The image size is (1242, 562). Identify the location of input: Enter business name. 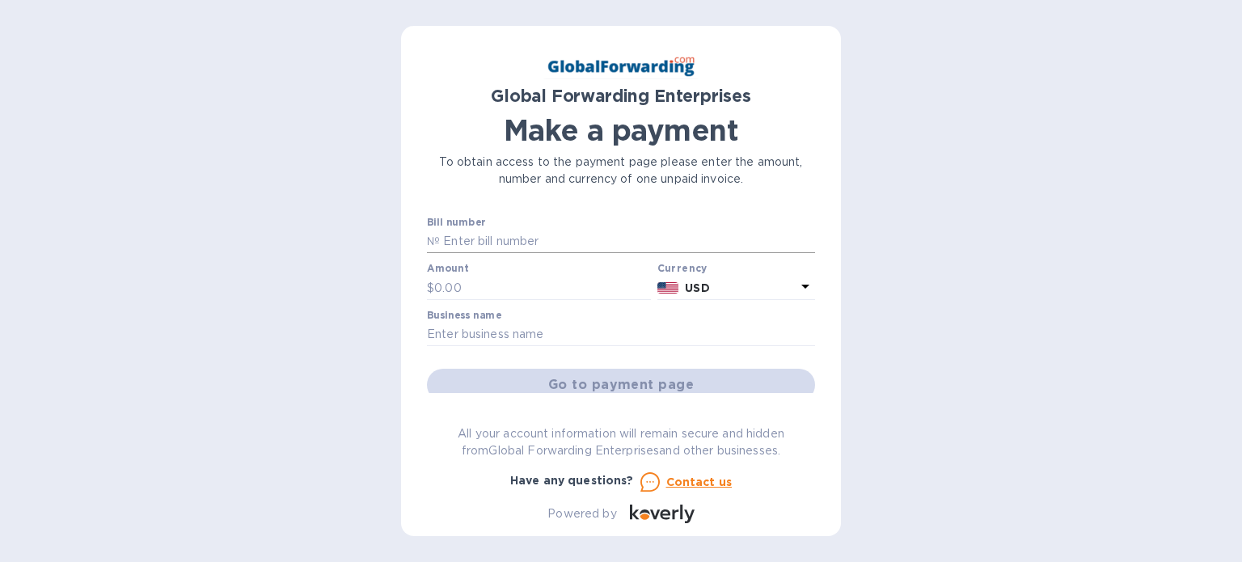
(621, 335).